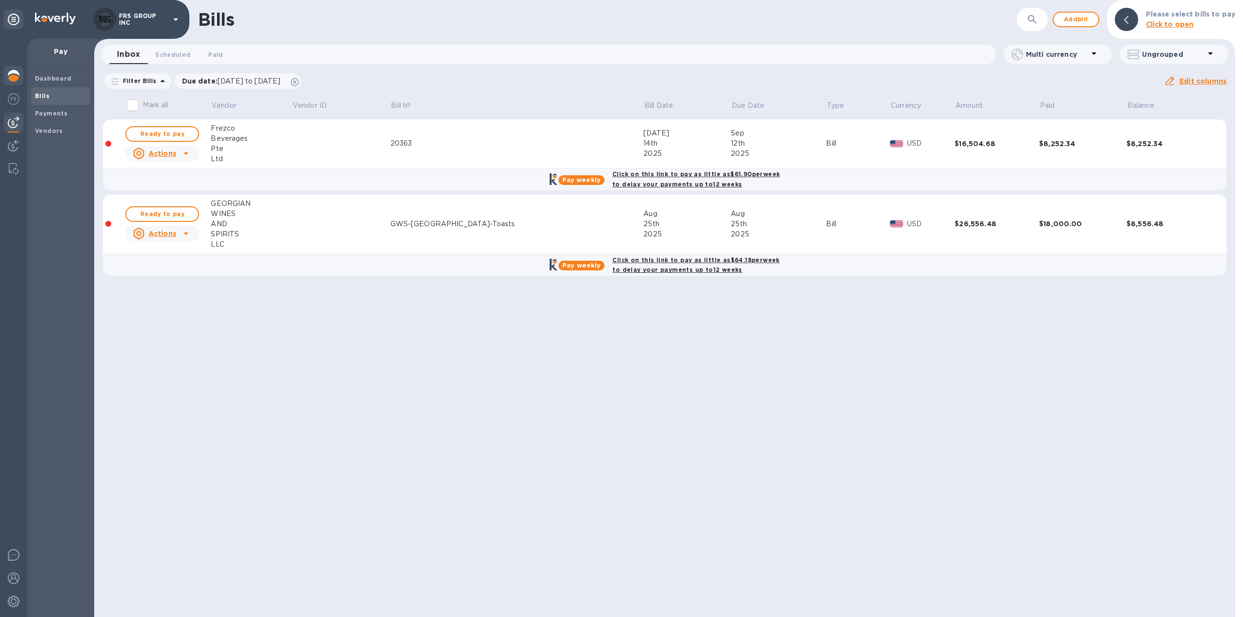 The height and width of the screenshot is (617, 1243). I want to click on p: Mark all, so click(155, 105).